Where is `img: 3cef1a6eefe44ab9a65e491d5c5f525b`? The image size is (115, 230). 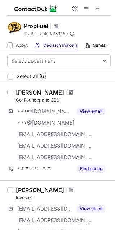 img: 3cef1a6eefe44ab9a65e491d5c5f525b is located at coordinates (14, 28).